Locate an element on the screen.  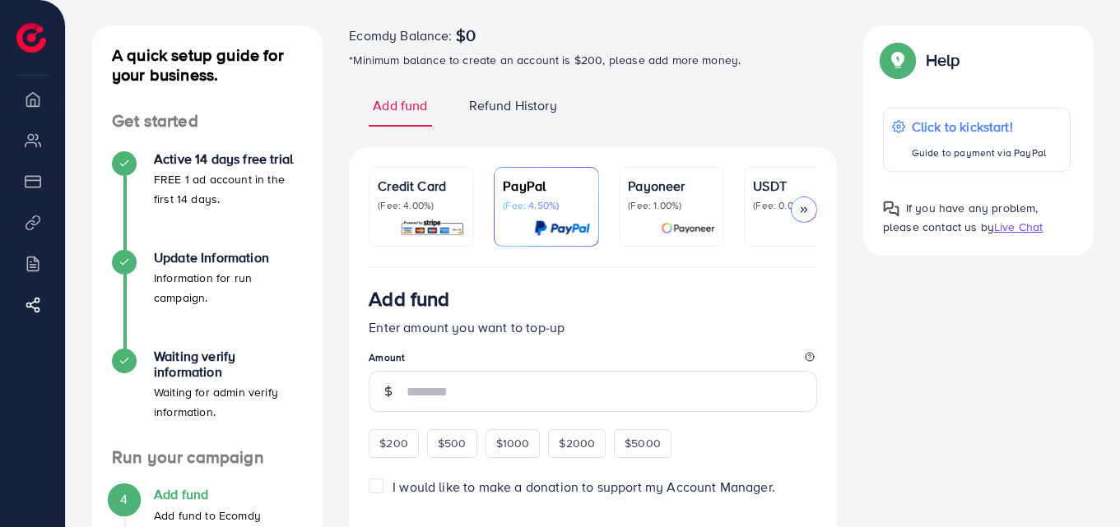
span: I would like to make a donation to support my Account Manager. is located at coordinates (583, 487).